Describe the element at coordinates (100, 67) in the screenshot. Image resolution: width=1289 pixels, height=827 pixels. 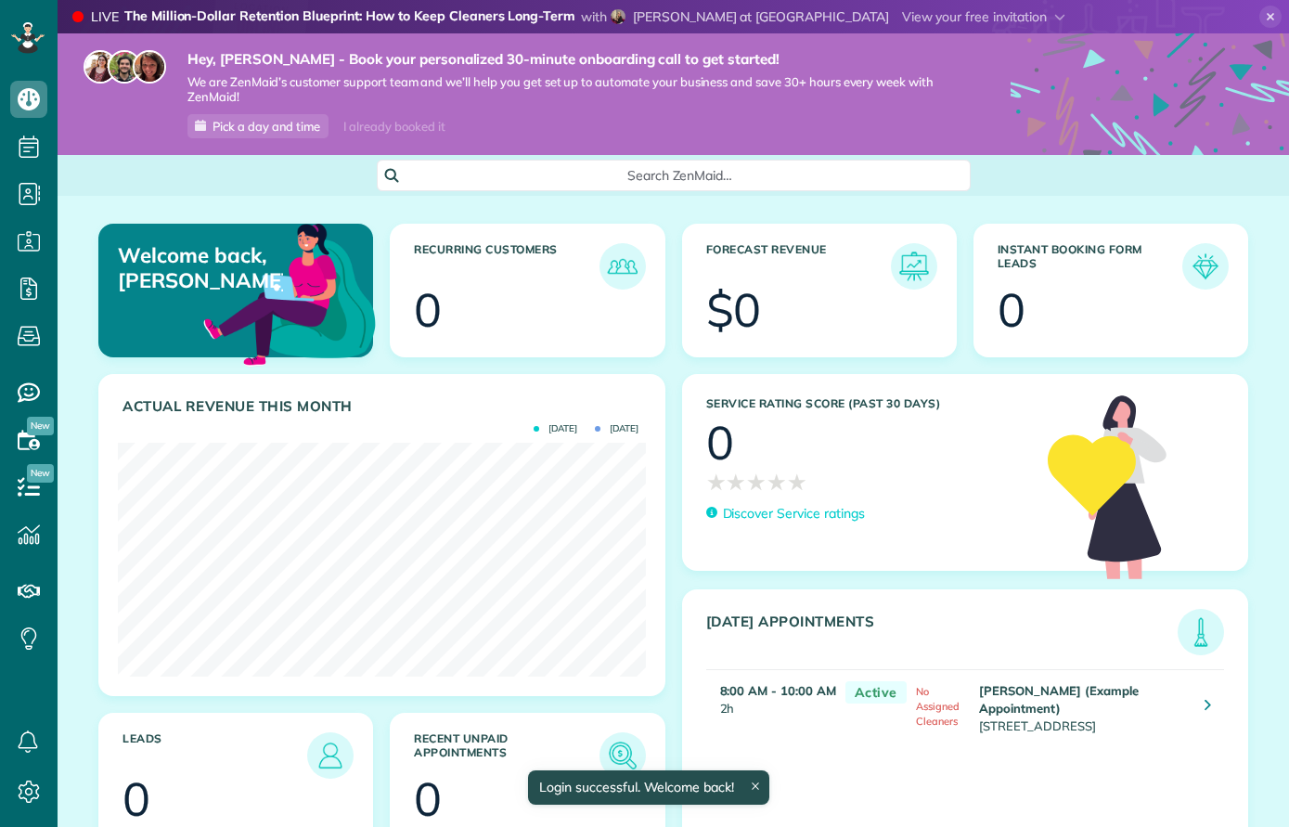
I see `img: maria-72a9807cf96188c08ef61303f053569d2e2a8a1cde33d635c8a3ac13582a053d.jpg` at that location.